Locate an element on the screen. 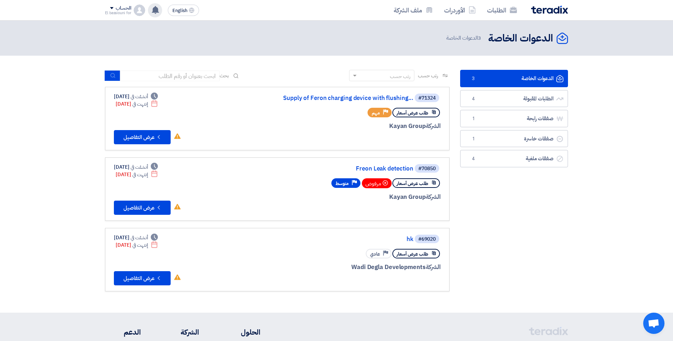 The image size is (673, 341). li: الدعم is located at coordinates (123, 332).